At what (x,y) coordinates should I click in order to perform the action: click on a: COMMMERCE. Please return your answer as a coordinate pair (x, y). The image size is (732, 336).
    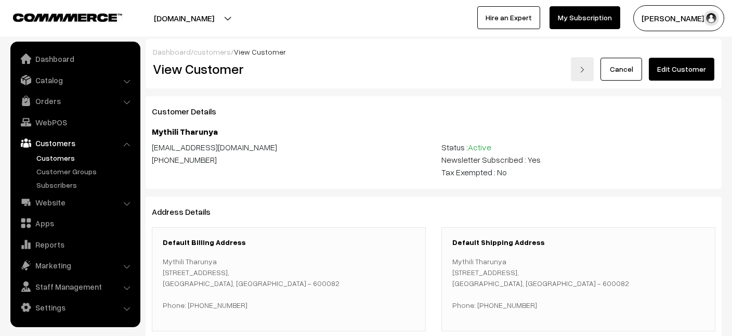
    Looking at the image, I should click on (58, 17).